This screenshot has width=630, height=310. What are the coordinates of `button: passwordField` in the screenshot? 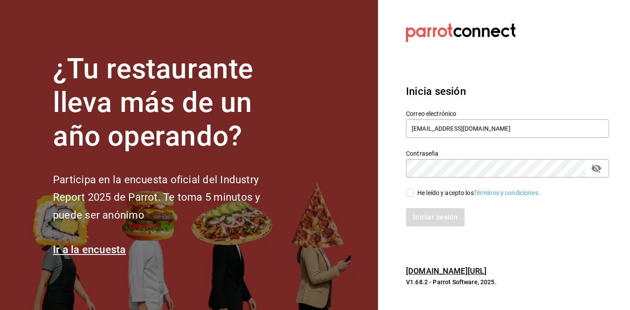 It's located at (596, 168).